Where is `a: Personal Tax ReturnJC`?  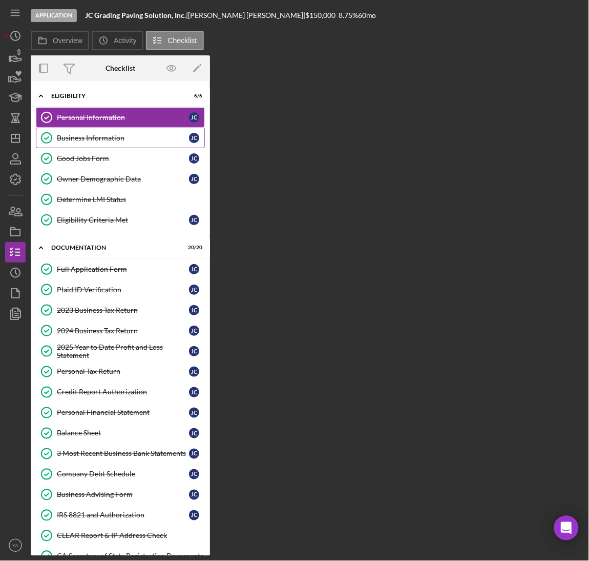 a: Personal Tax ReturnJC is located at coordinates (120, 372).